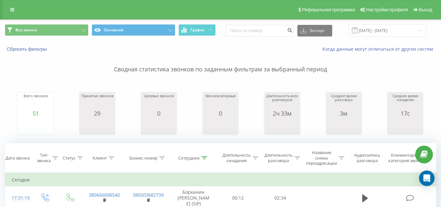 Image resolution: width=441 pixels, height=207 pixels. I want to click on span: Выход, so click(425, 10).